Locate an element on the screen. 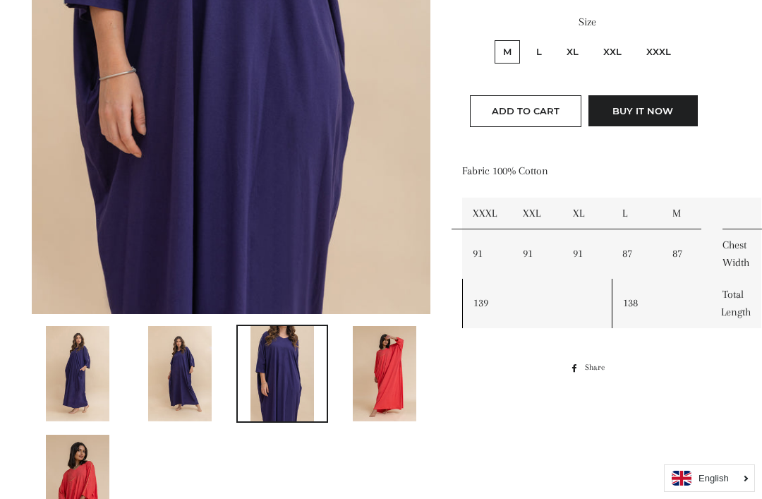 This screenshot has width=762, height=499. span: Add to Cart is located at coordinates (526, 111).